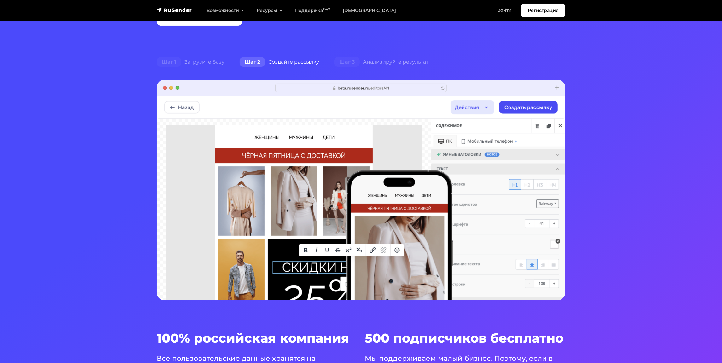  What do you see at coordinates (504, 10) in the screenshot?
I see `a: Войти` at bounding box center [504, 10].